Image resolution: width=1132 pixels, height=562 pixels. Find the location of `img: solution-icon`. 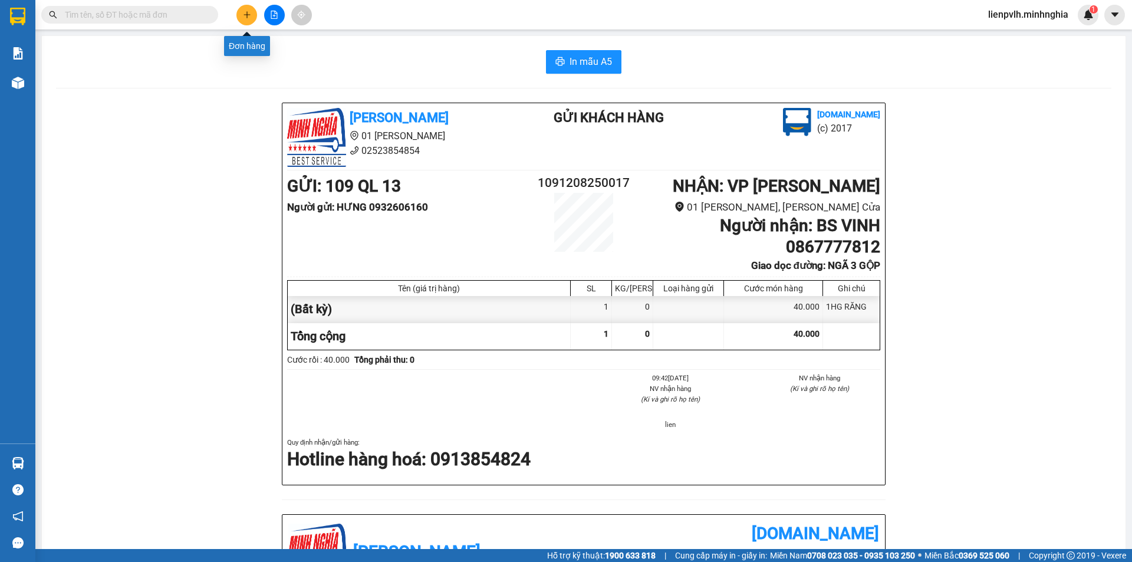

img: solution-icon is located at coordinates (18, 53).